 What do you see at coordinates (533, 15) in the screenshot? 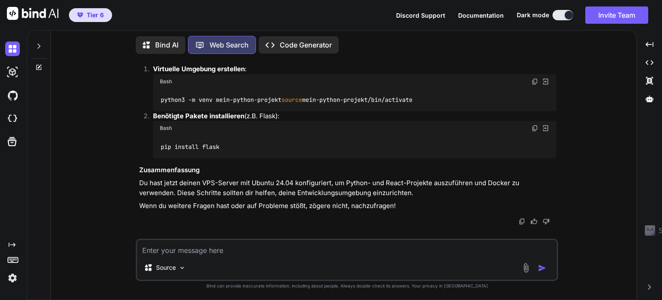
I see `span: Dark mode` at bounding box center [533, 15].